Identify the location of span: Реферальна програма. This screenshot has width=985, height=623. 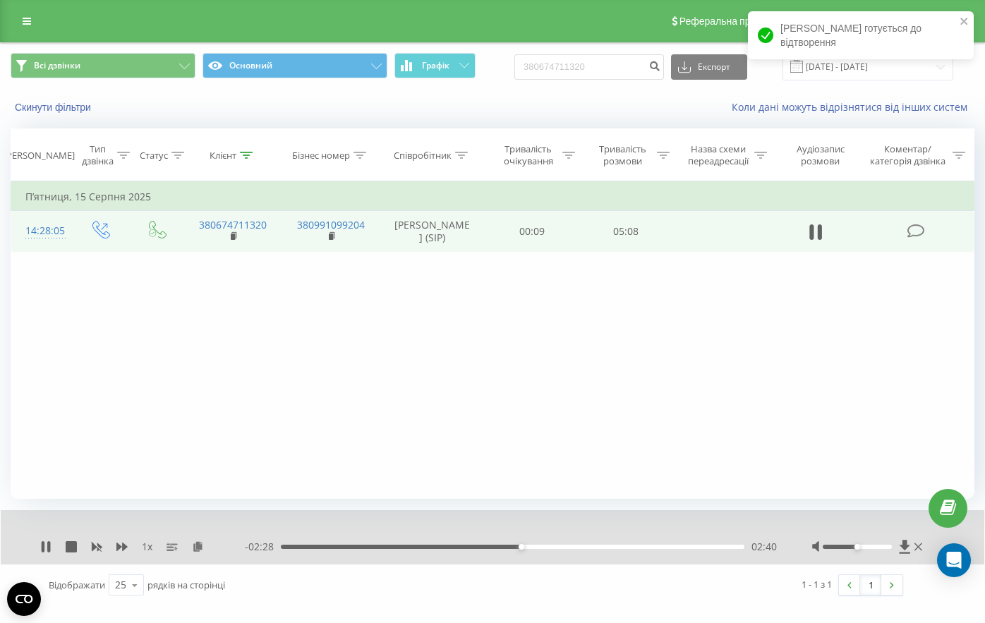
(731, 21).